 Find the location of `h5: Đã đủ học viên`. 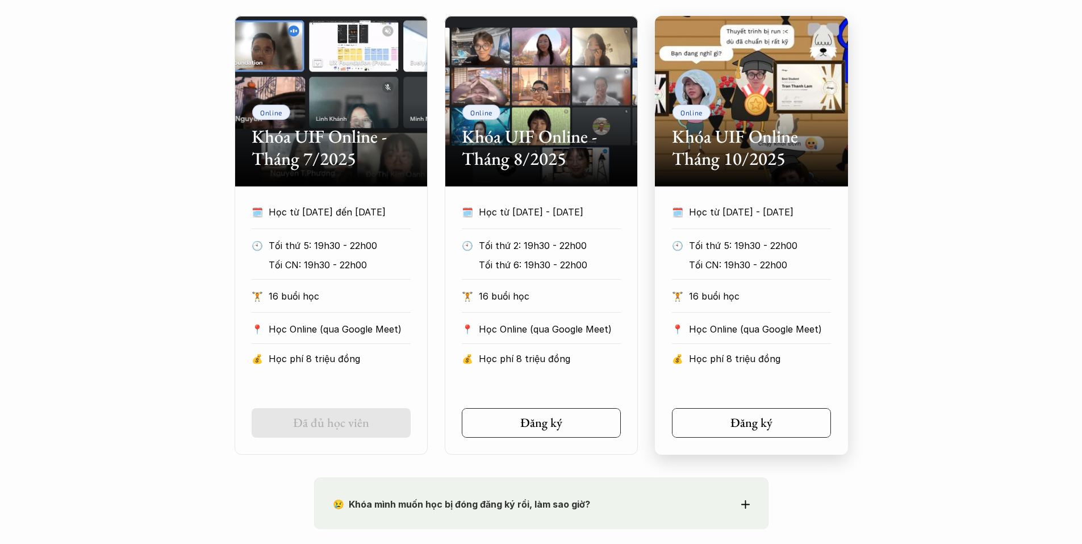

h5: Đã đủ học viên is located at coordinates (331, 423).